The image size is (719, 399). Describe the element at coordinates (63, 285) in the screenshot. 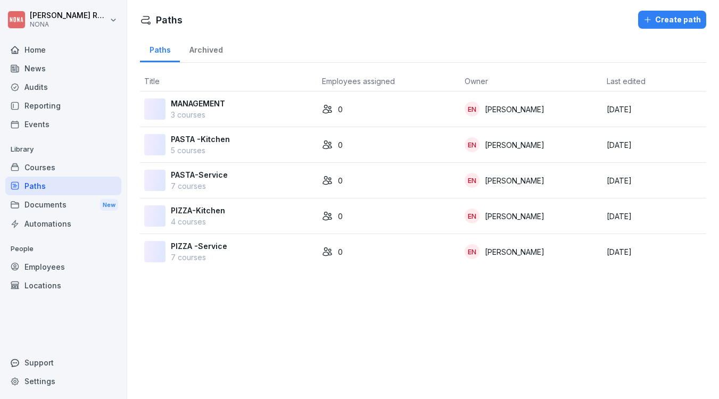

I see `div: Locations` at that location.